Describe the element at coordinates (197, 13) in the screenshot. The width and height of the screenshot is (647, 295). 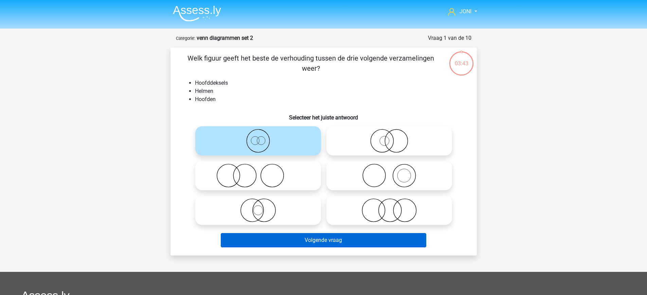
I see `img: Assessly` at that location.